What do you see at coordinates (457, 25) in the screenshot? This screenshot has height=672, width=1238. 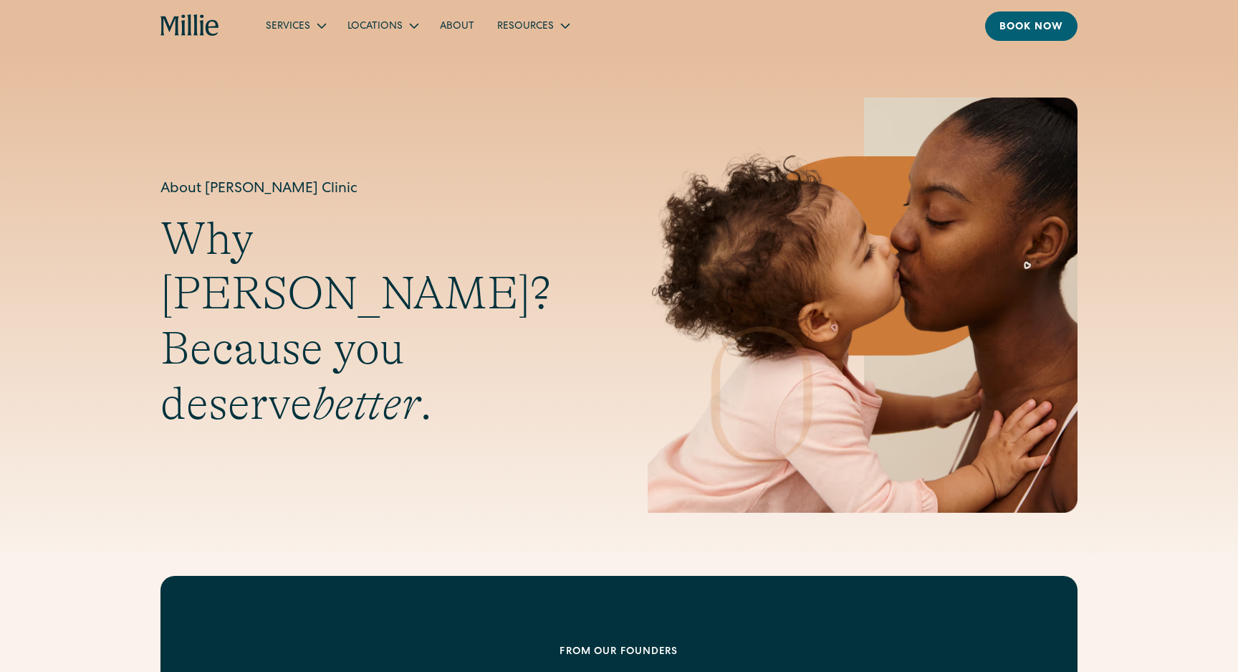 I see `a: About` at bounding box center [457, 25].